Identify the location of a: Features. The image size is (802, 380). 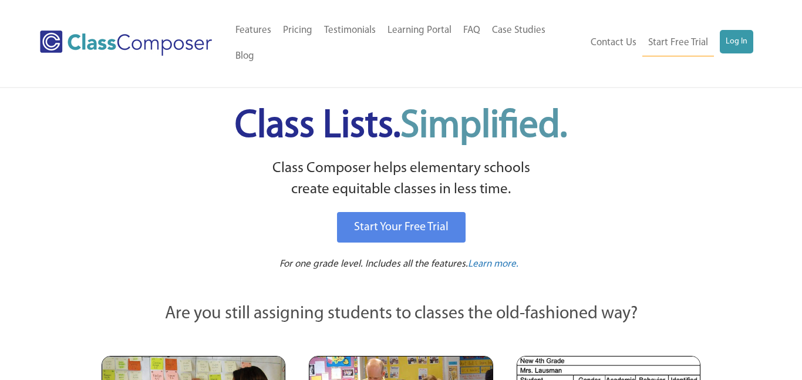
(253, 31).